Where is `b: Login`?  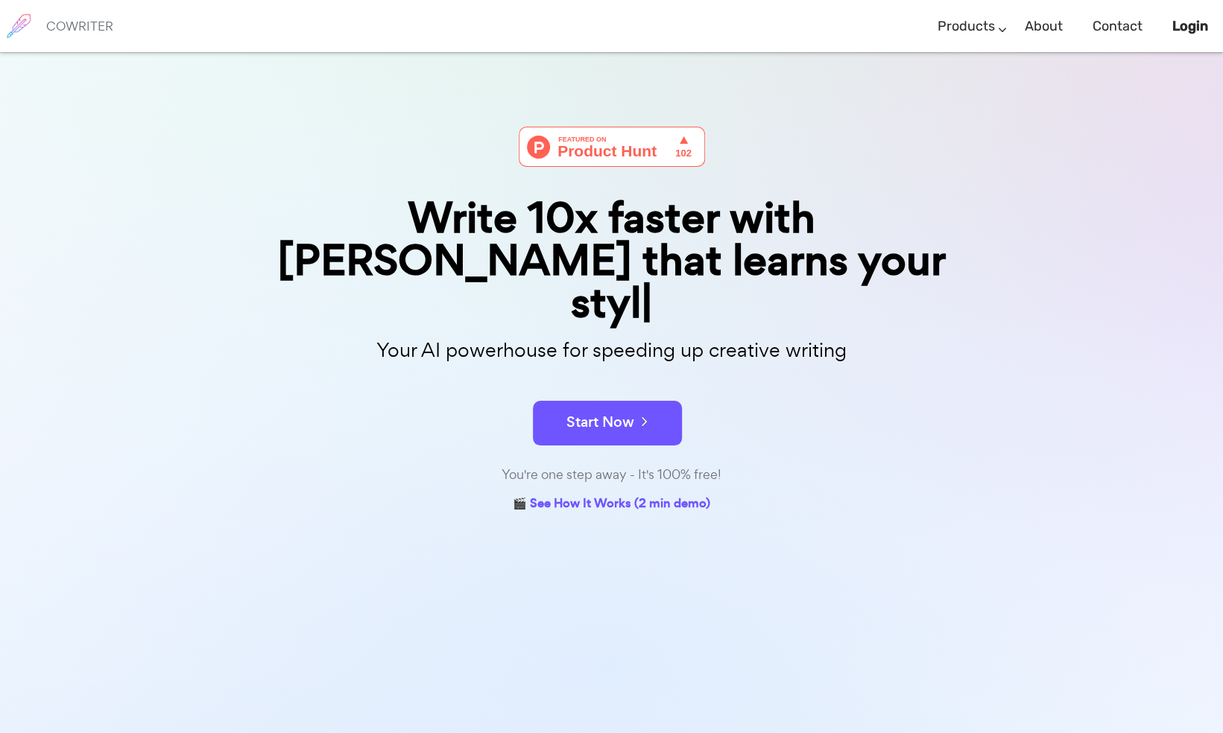 b: Login is located at coordinates (1190, 26).